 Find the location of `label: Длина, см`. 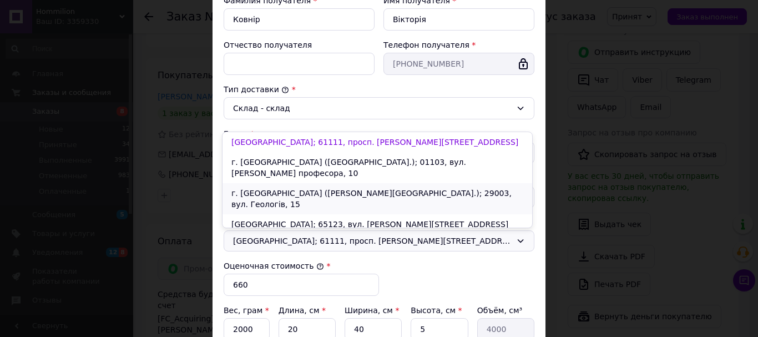

label: Длина, см is located at coordinates (302, 310).